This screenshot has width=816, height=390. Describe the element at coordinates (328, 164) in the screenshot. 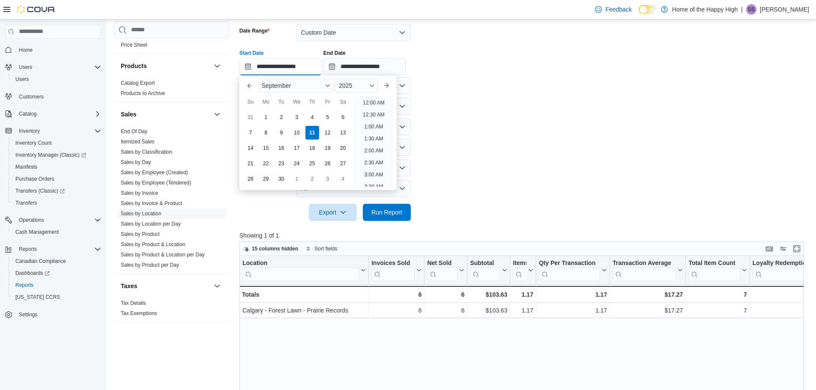

I see `div: day-26` at that location.